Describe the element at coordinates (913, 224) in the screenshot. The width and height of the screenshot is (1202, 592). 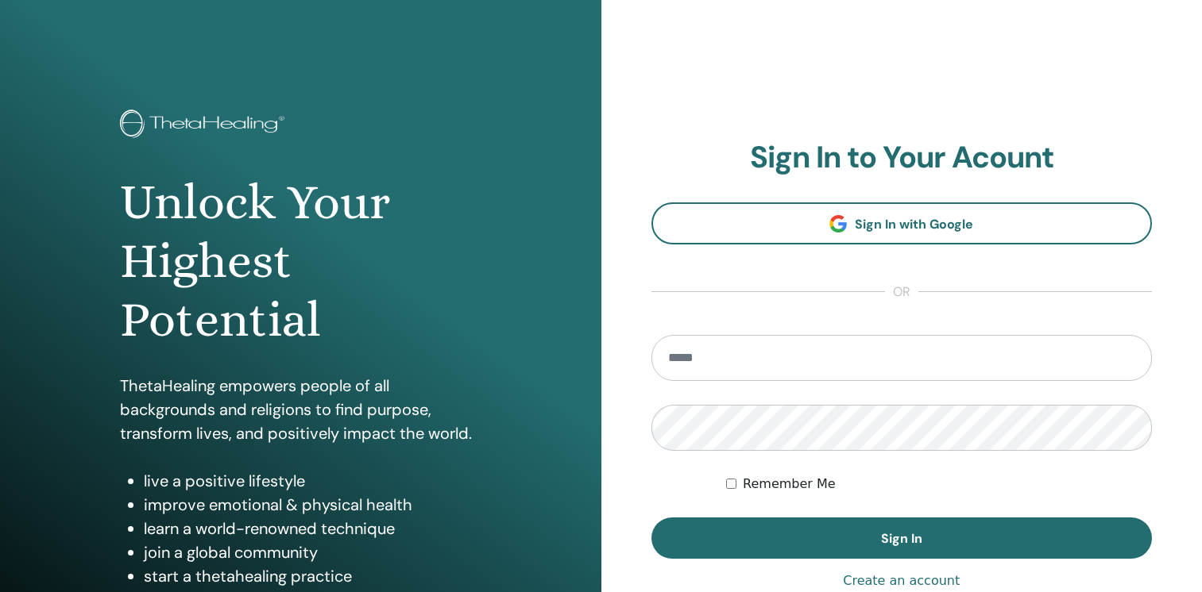
I see `span: Sign In with Google` at that location.